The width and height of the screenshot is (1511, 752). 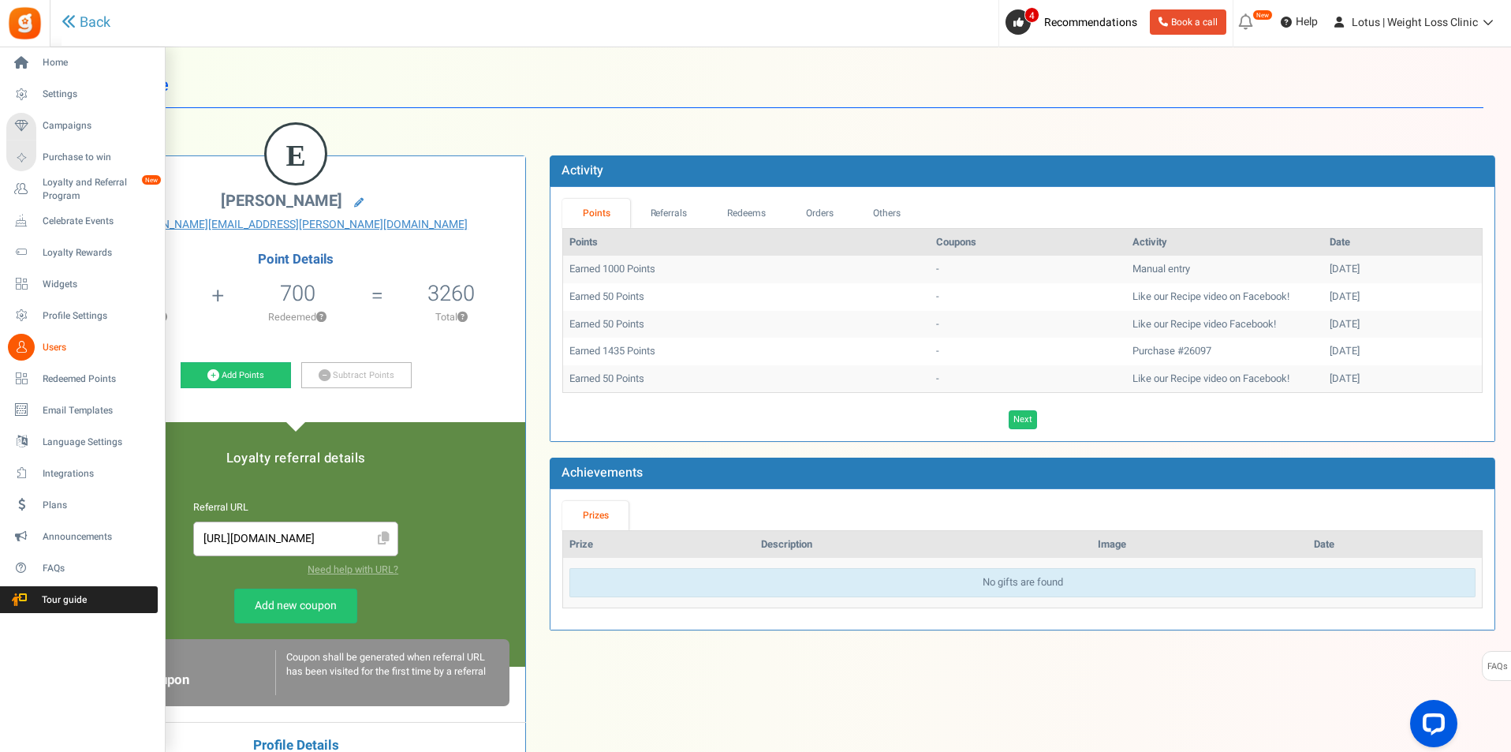 What do you see at coordinates (383, 539) in the screenshot?
I see `span: Click to Copy` at bounding box center [383, 539].